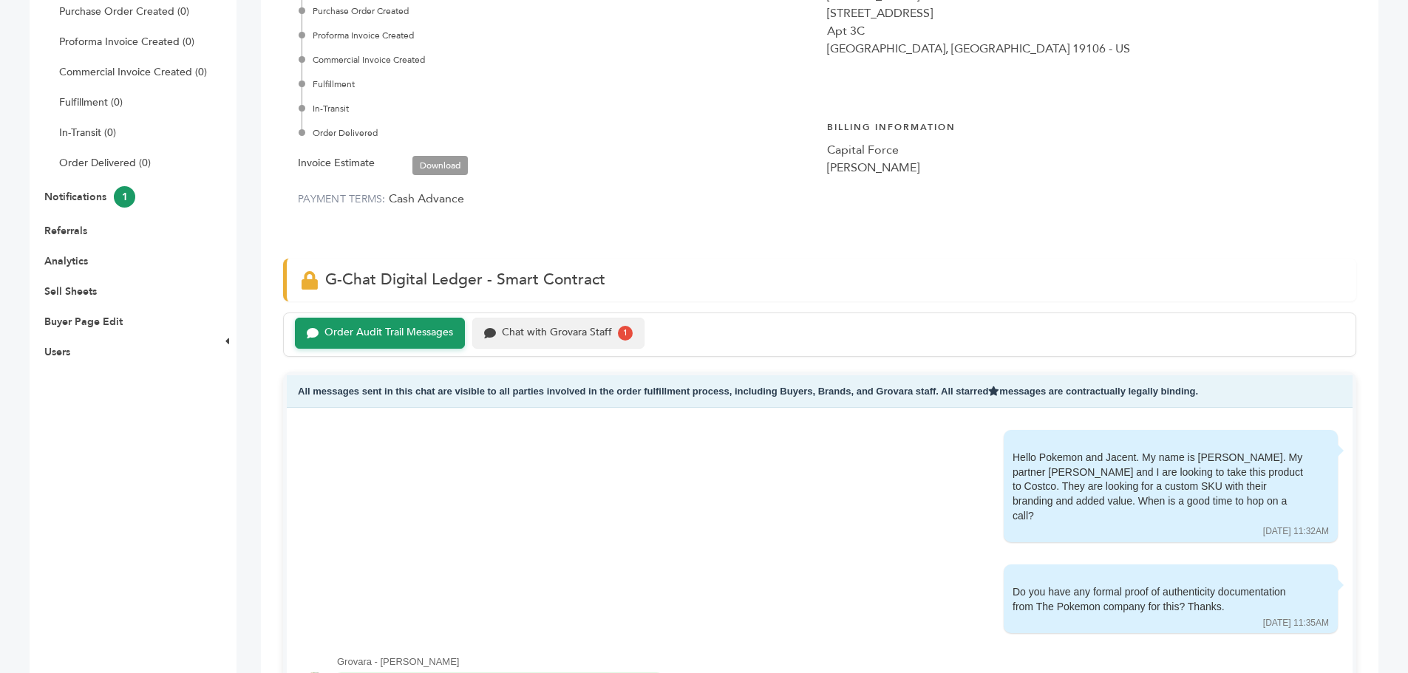 The height and width of the screenshot is (673, 1408). Describe the element at coordinates (89, 197) in the screenshot. I see `a: Notifications1` at that location.